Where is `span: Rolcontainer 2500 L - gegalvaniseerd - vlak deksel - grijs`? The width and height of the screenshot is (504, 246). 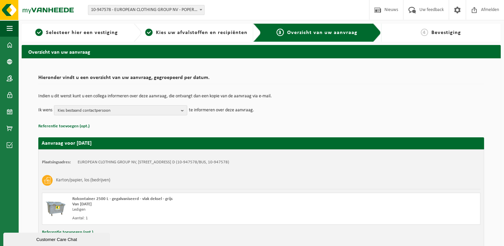
span: Rolcontainer 2500 L - gegalvaniseerd - vlak deksel - grijs is located at coordinates (122, 198).